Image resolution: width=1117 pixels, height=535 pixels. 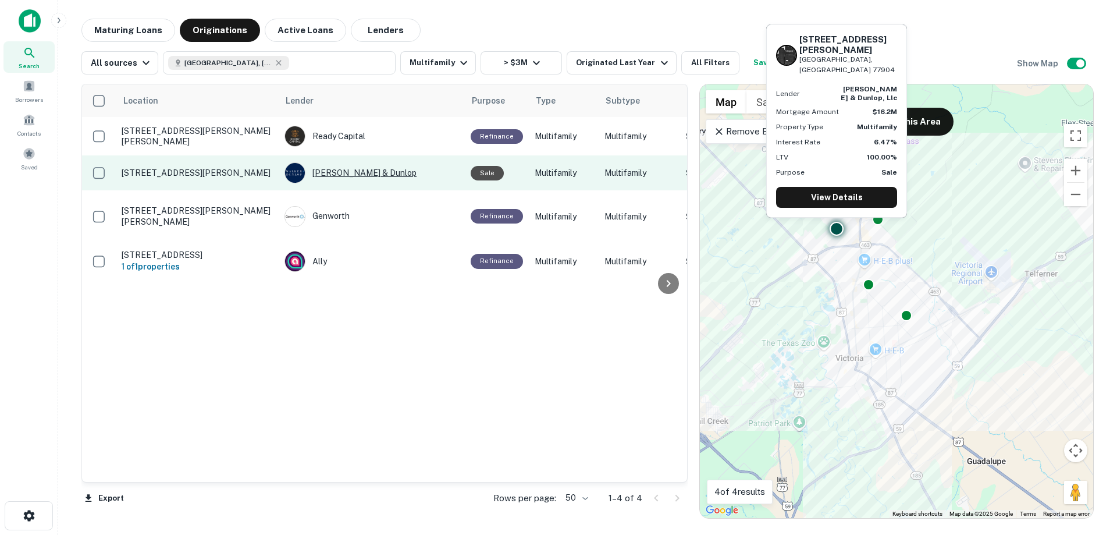 I want to click on th: Purpose, so click(x=497, y=101).